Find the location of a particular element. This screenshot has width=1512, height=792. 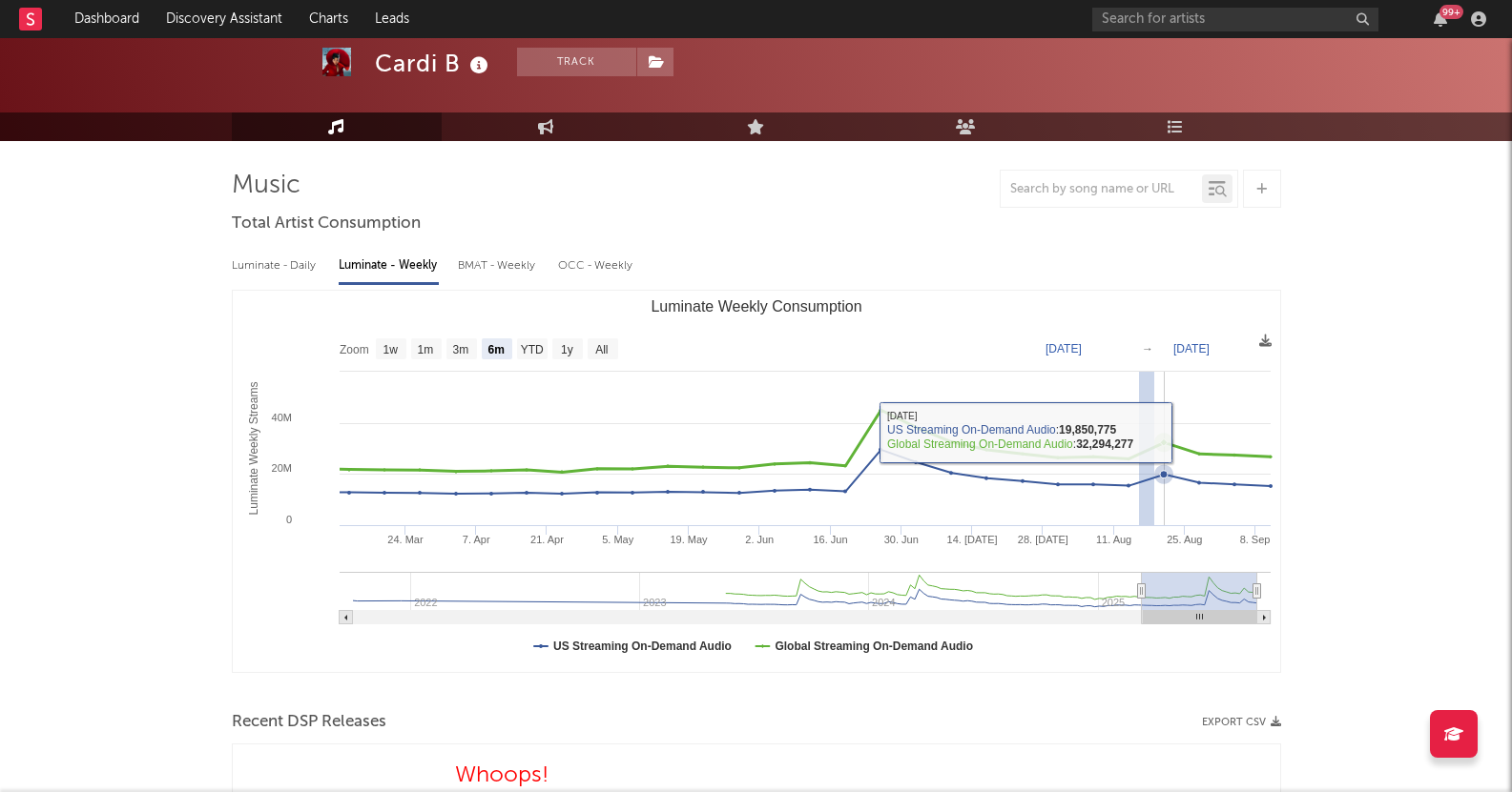

span: Recent DSP Releases is located at coordinates (309, 722).